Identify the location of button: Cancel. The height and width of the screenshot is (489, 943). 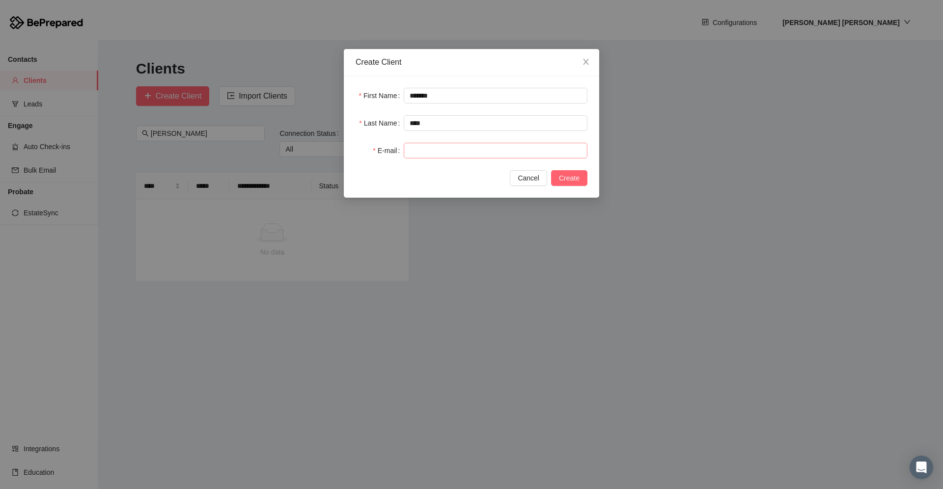
(528, 178).